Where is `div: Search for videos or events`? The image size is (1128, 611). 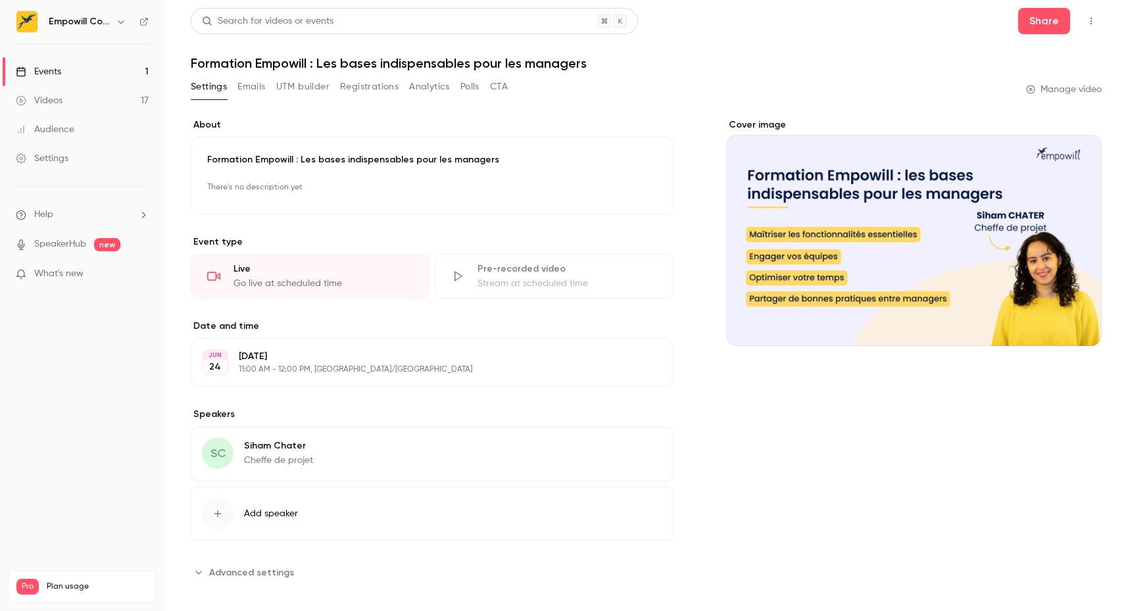 div: Search for videos or events is located at coordinates (268, 21).